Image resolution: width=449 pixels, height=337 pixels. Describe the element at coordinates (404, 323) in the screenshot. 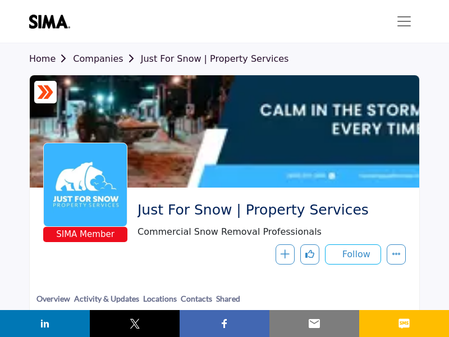

I see `img: sms sharing button` at that location.